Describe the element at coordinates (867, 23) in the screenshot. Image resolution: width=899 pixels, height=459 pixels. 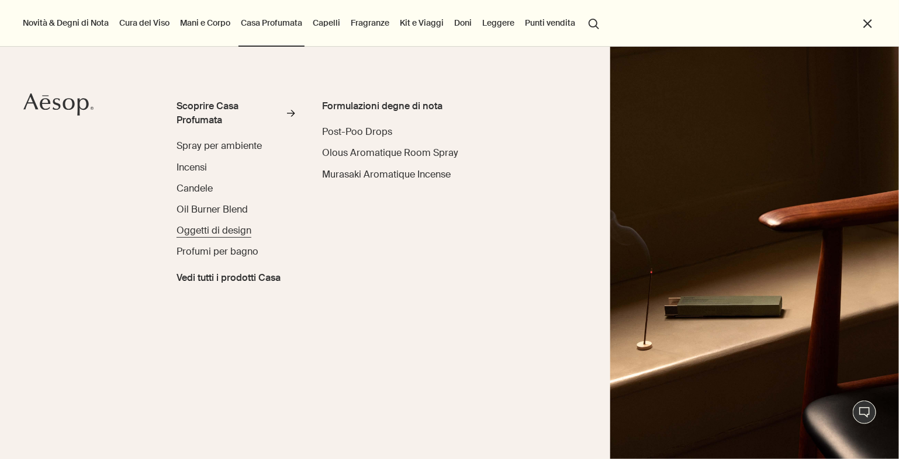
I see `button: Chiudi il menu` at that location.